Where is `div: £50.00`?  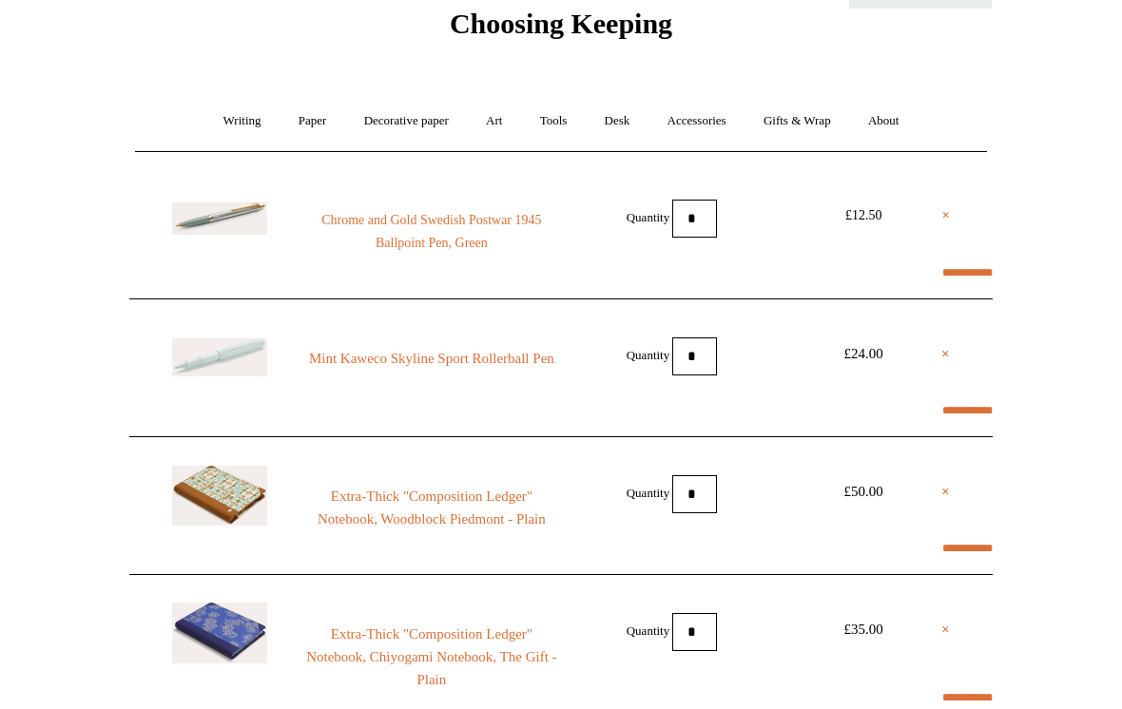
div: £50.00 is located at coordinates (863, 492).